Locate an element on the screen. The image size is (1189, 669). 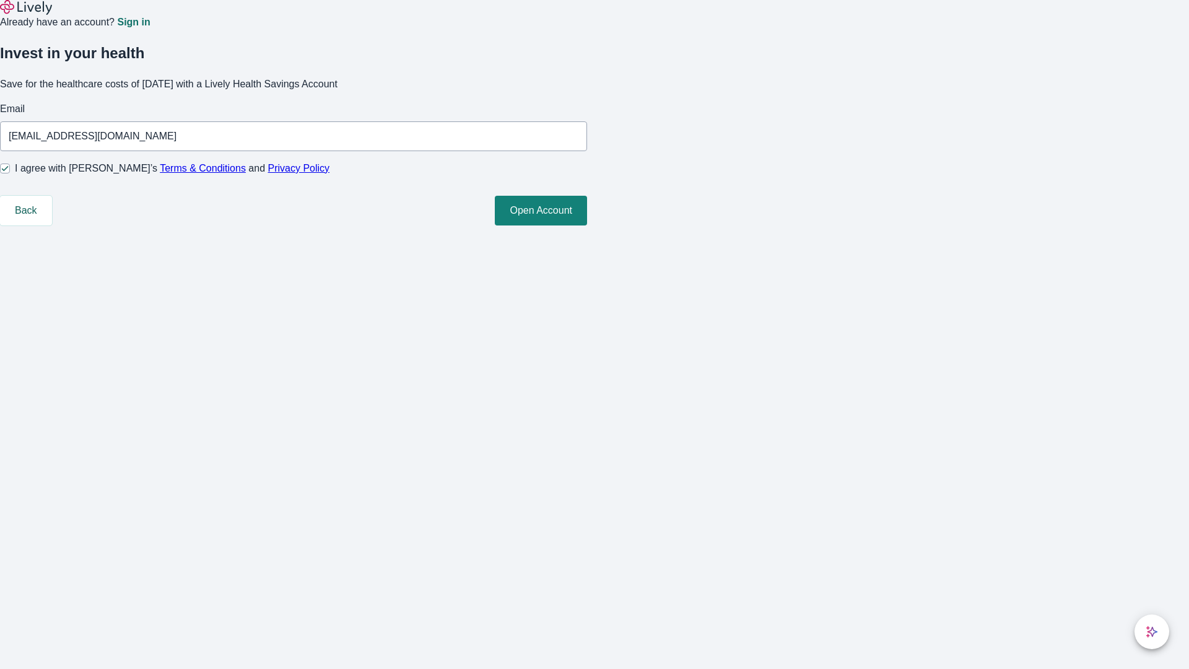
div: Sign in is located at coordinates (133, 22).